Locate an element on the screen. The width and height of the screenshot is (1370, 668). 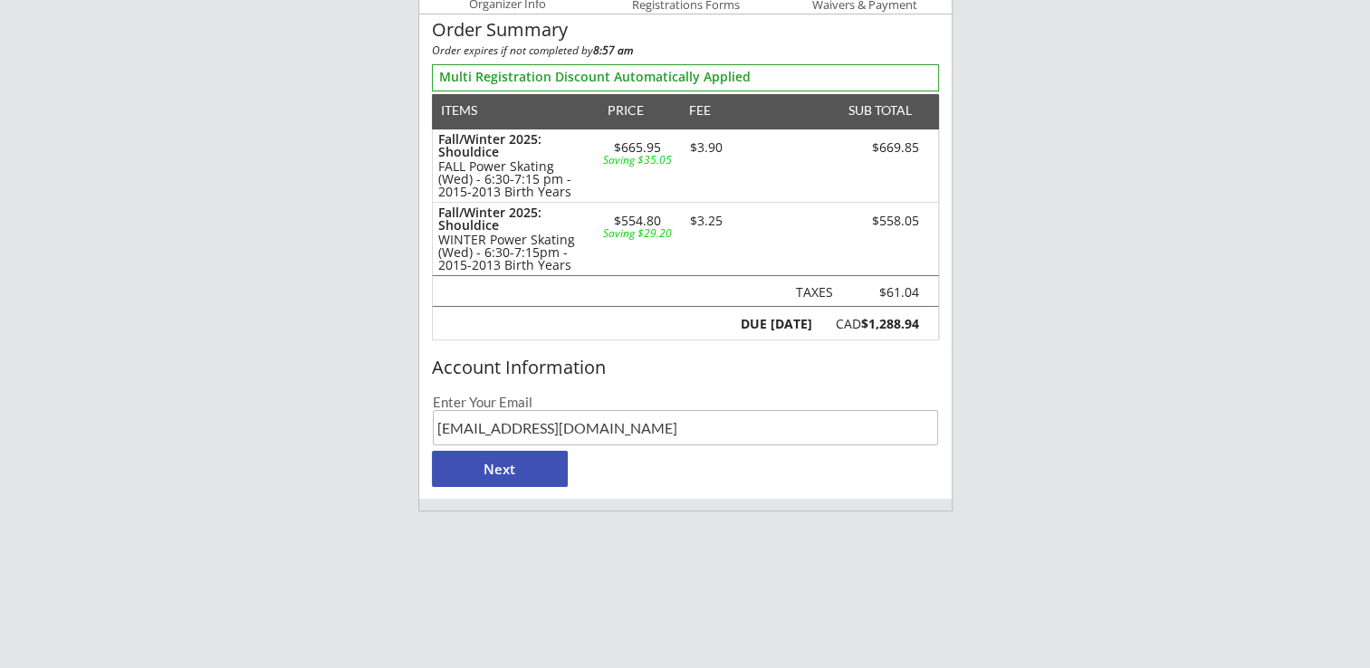
button: Next is located at coordinates (500, 469).